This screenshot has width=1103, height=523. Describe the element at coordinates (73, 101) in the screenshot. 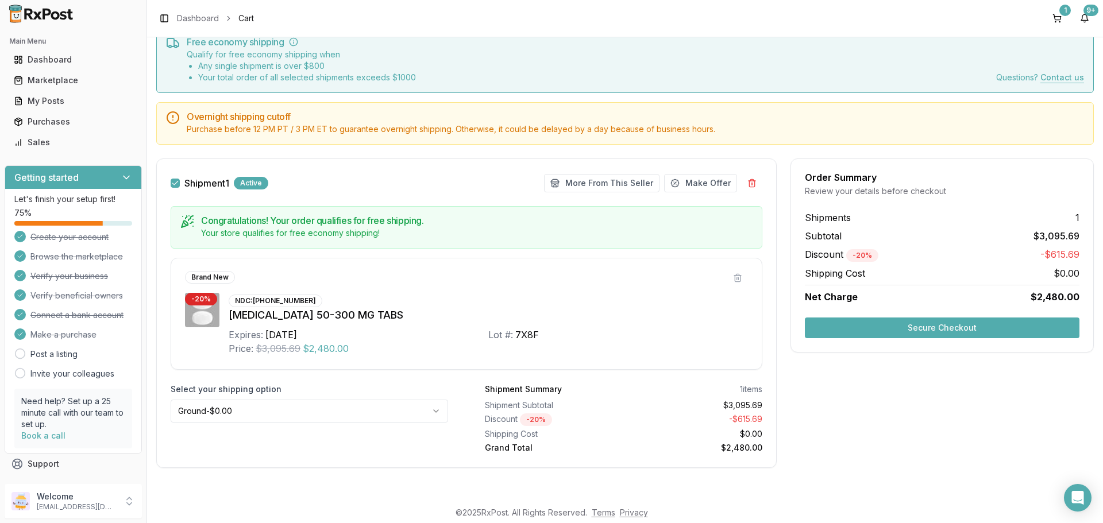

I see `div: My Posts` at that location.